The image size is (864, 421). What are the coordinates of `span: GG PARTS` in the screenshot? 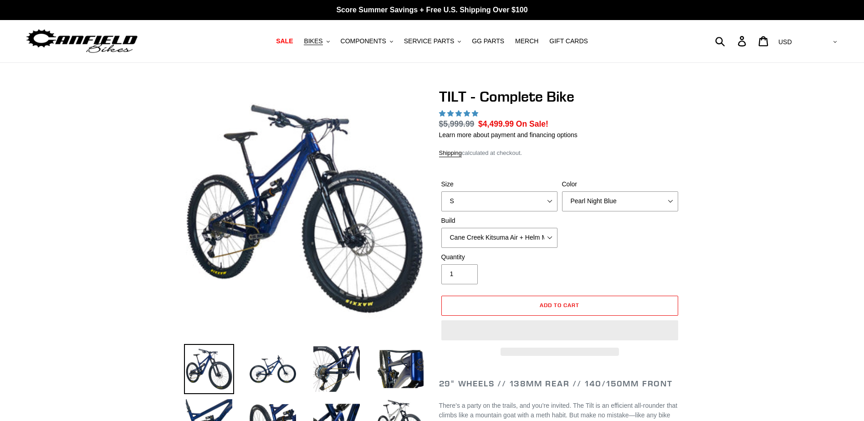 It's located at (488, 41).